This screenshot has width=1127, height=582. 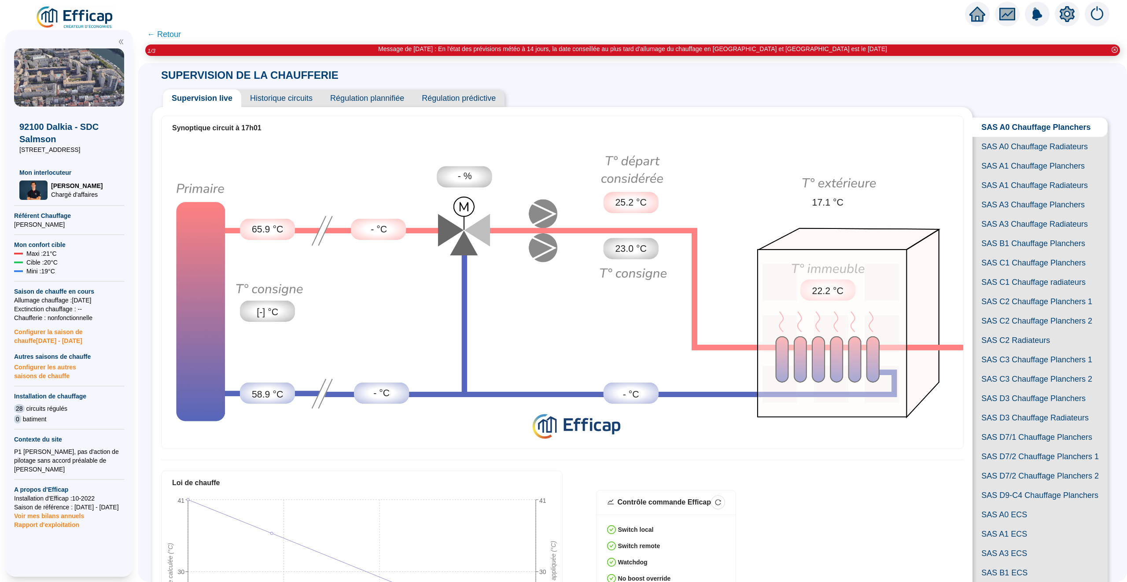 What do you see at coordinates (69, 318) in the screenshot?
I see `span: Chaufferie : non fonctionnelle` at bounding box center [69, 318].